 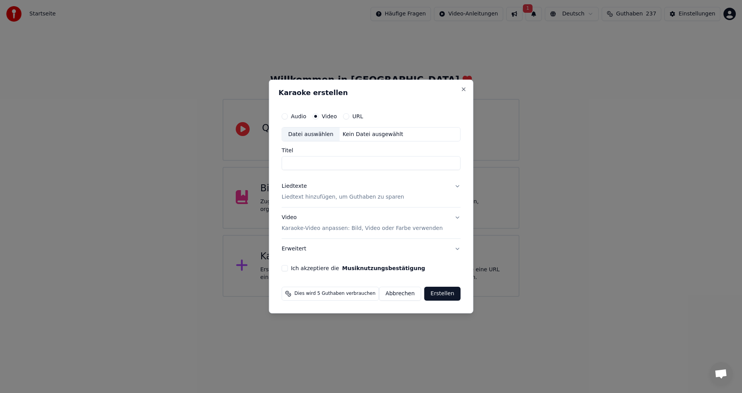 What do you see at coordinates (371, 151) in the screenshot?
I see `label: Titel` at bounding box center [371, 151].